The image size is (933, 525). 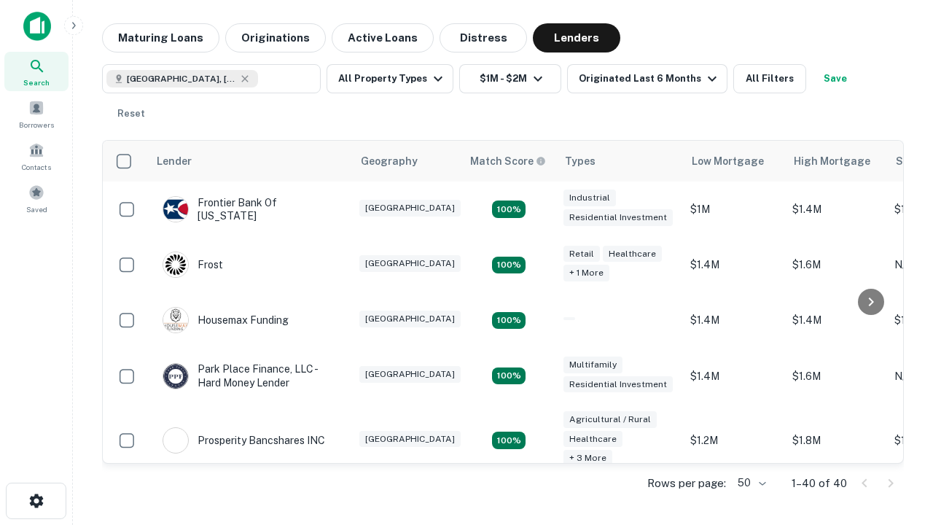 What do you see at coordinates (836, 440) in the screenshot?
I see `td: $1.8M` at bounding box center [836, 440].